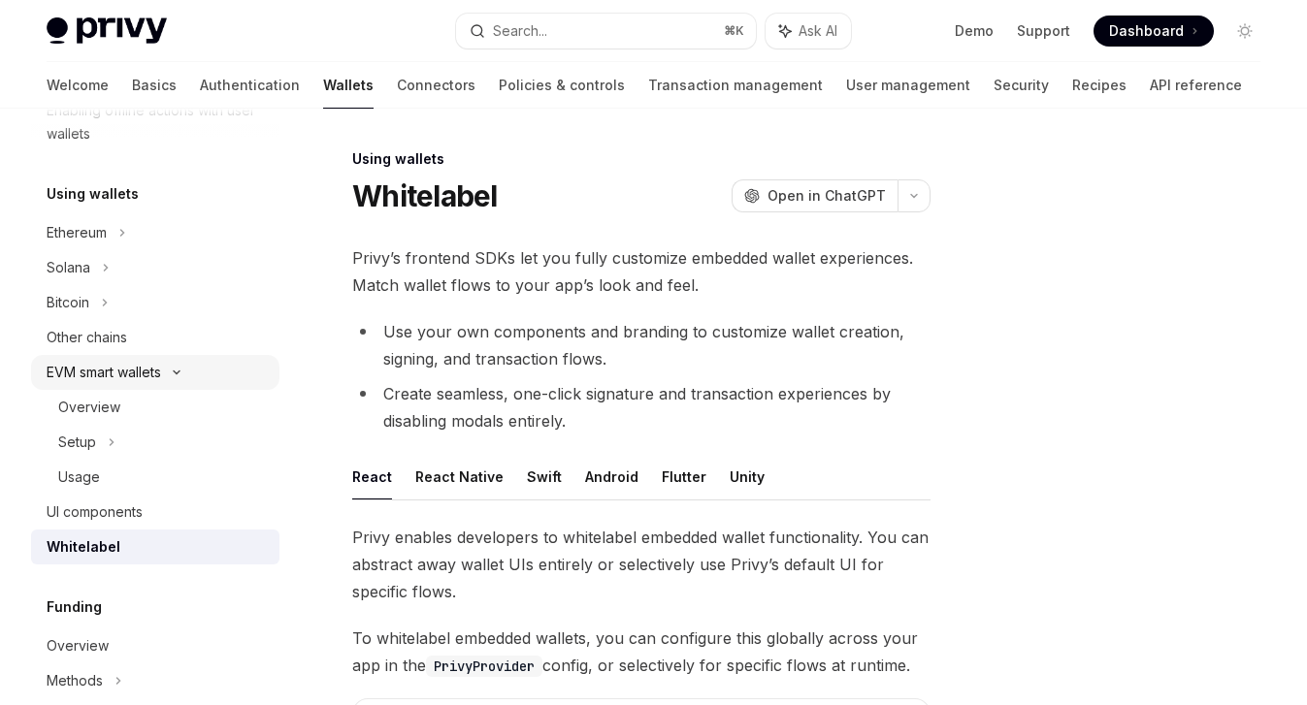 The width and height of the screenshot is (1307, 705). I want to click on div: Methods, so click(75, 681).